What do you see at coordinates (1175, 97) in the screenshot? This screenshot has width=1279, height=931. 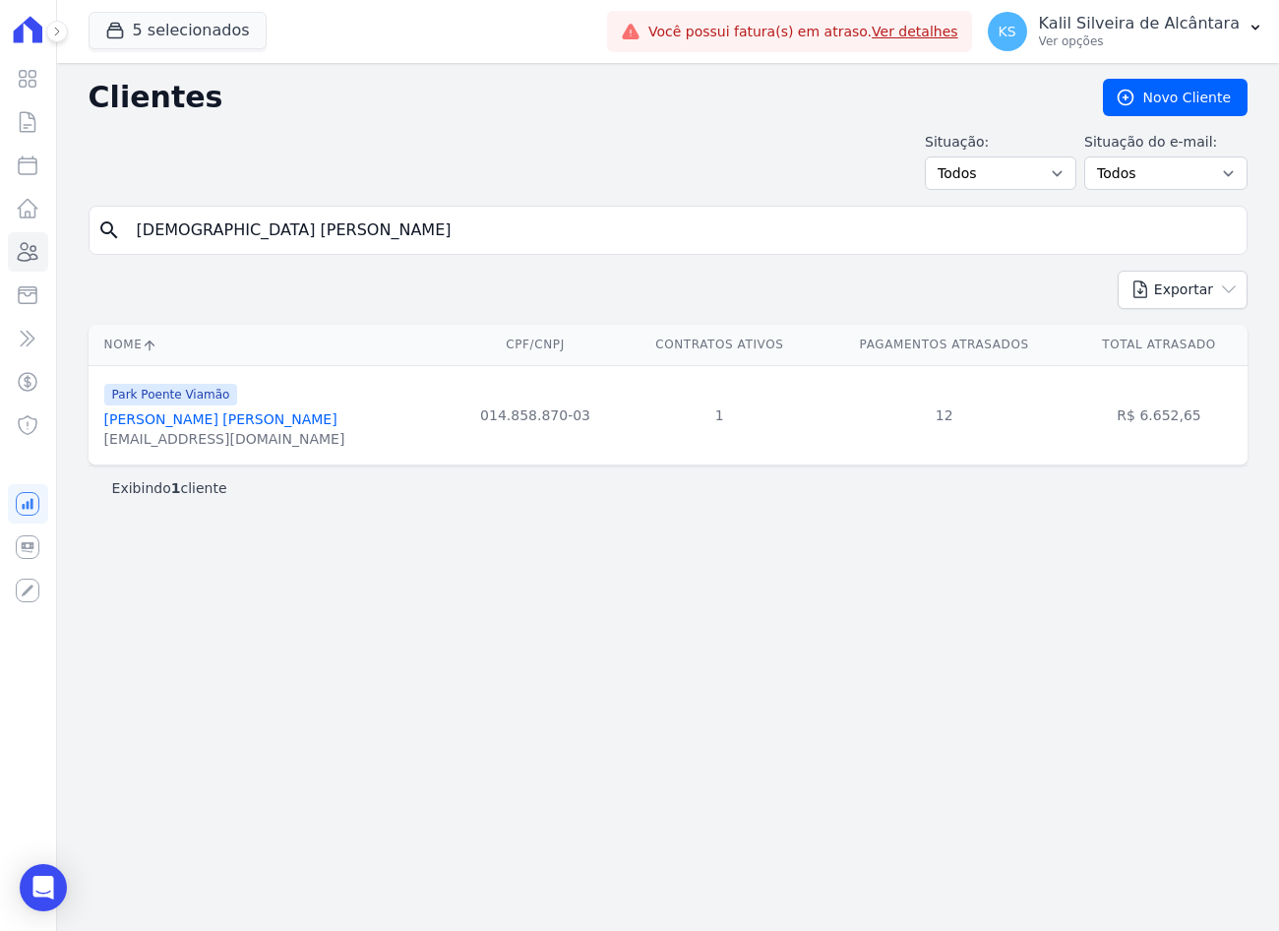 I see `a: Novo Cliente` at bounding box center [1175, 97].